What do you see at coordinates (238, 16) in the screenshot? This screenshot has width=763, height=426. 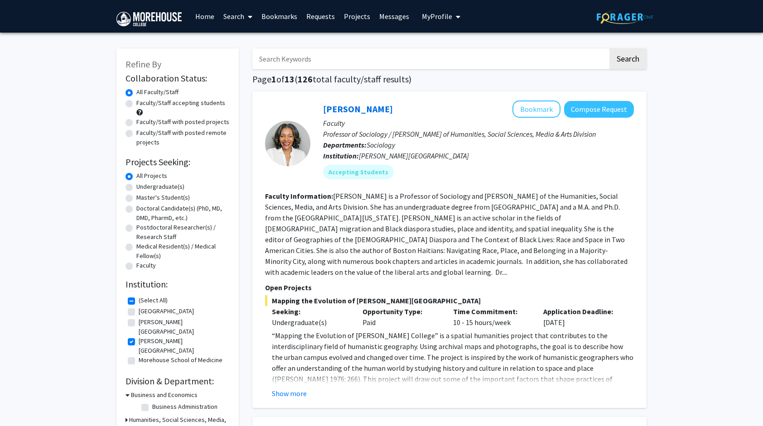 I see `a: Search` at bounding box center [238, 16].